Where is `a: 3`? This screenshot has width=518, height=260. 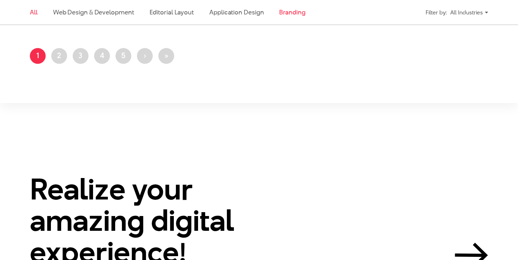
a: 3 is located at coordinates (80, 56).